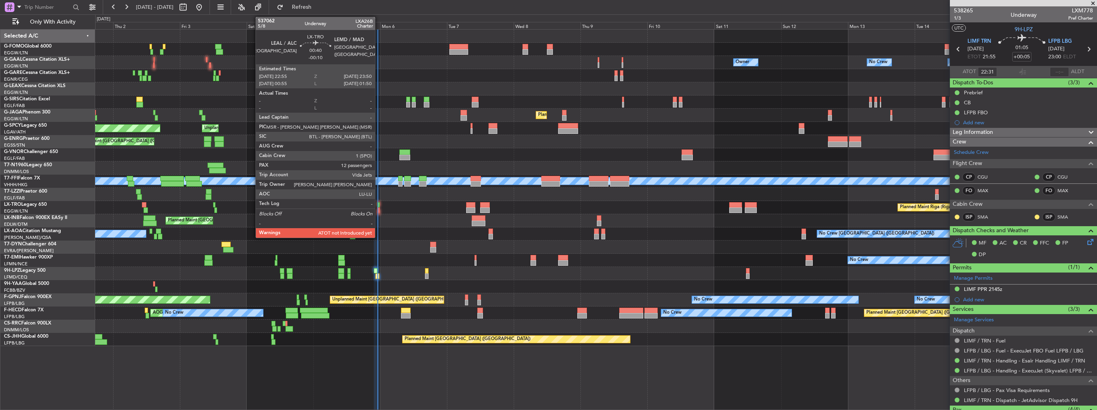  I want to click on div: Tue 7, so click(480, 26).